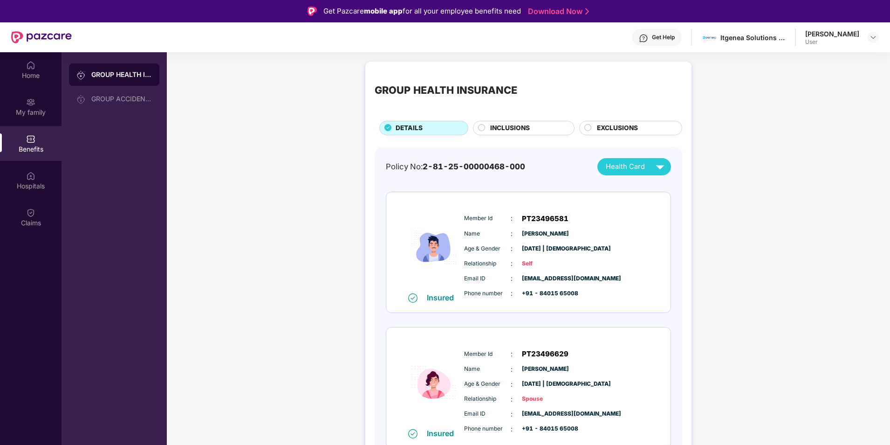 The image size is (890, 445). I want to click on div: Itgenea Solutions Private Limited, so click(753, 37).